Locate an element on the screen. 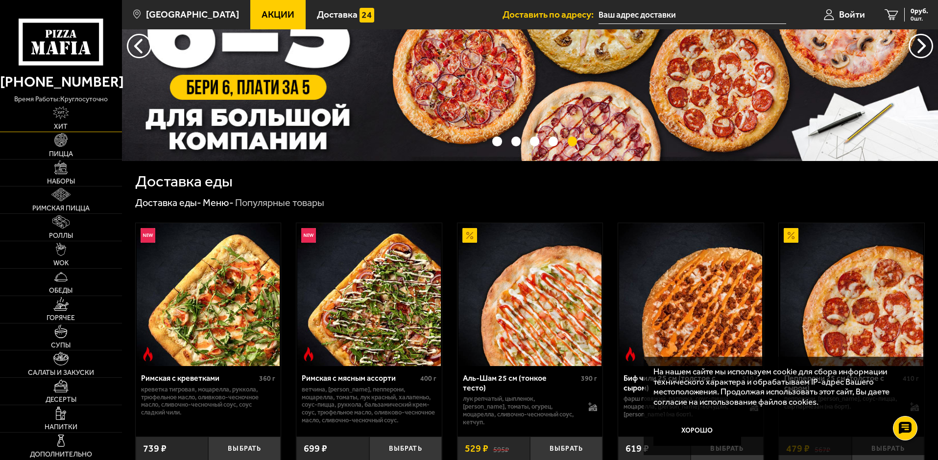  span: 699 ₽ is located at coordinates (315, 449).